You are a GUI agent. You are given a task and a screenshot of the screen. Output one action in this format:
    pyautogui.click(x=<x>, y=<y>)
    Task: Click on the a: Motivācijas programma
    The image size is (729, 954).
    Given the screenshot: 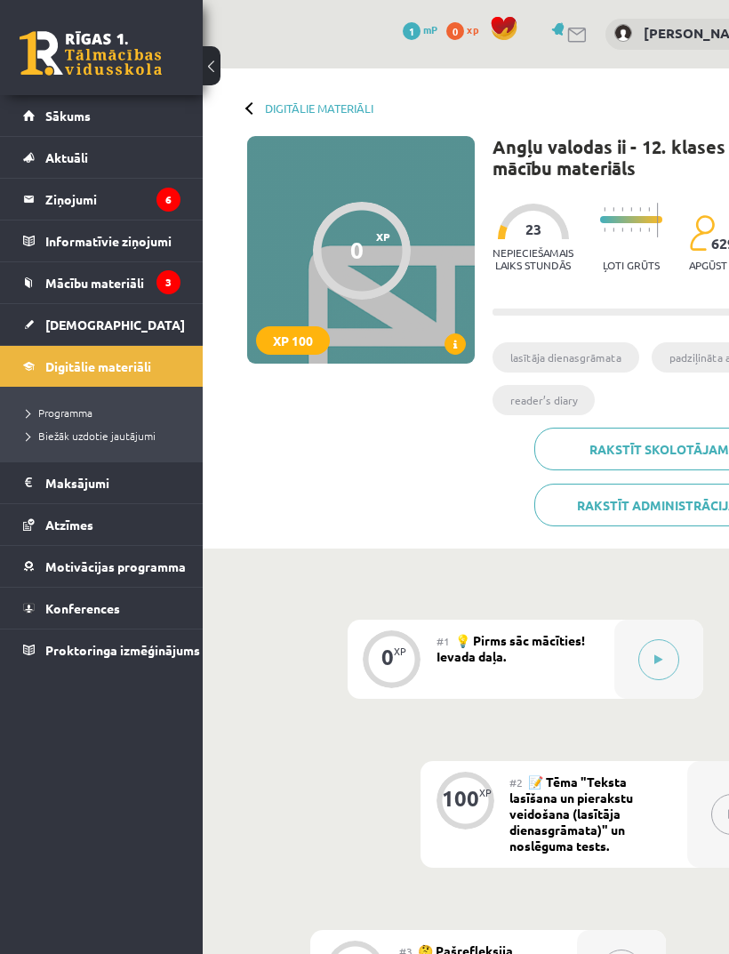 What is the action you would take?
    pyautogui.click(x=101, y=566)
    